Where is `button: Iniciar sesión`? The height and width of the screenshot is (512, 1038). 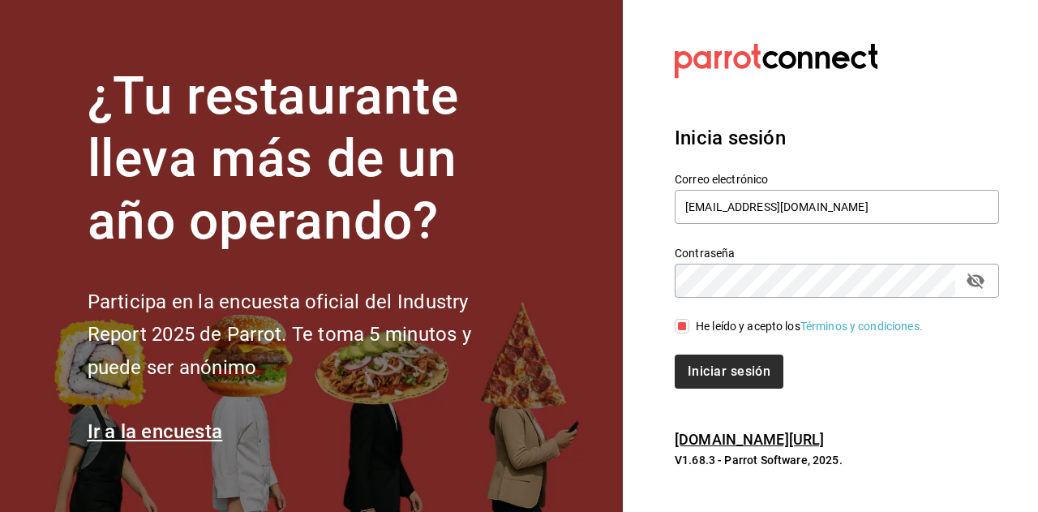
button: Iniciar sesión is located at coordinates (729, 371).